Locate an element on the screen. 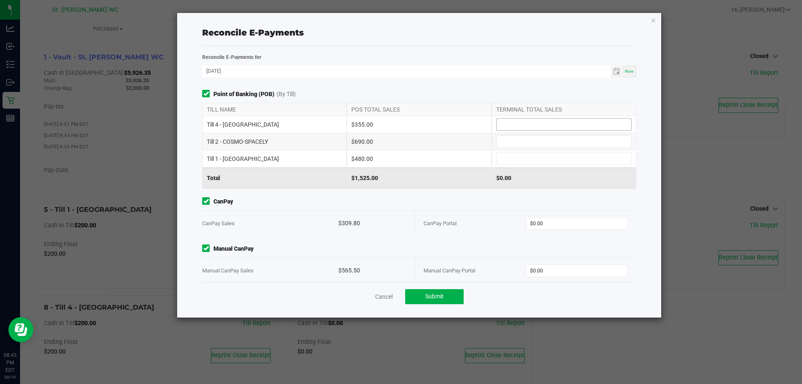  span: (By Till) is located at coordinates (286, 94).